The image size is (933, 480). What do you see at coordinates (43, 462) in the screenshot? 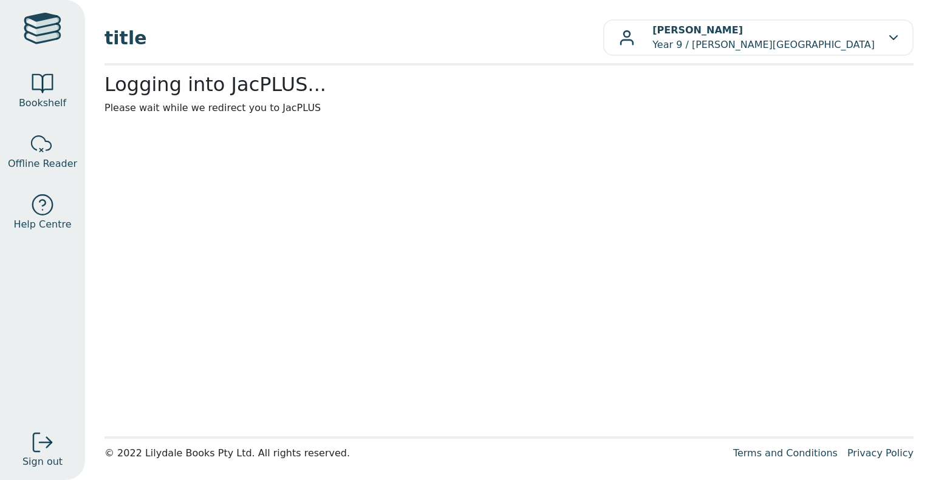
I see `span: Sign out` at bounding box center [43, 462].